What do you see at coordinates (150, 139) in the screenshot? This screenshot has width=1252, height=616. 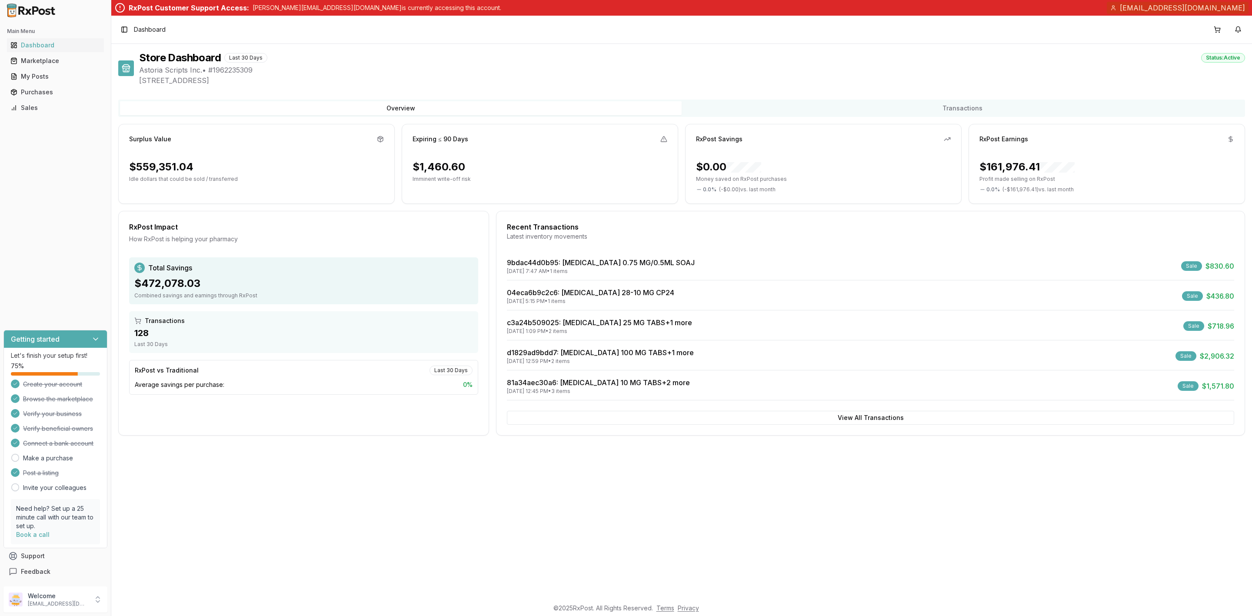 I see `div: Surplus Value` at bounding box center [150, 139].